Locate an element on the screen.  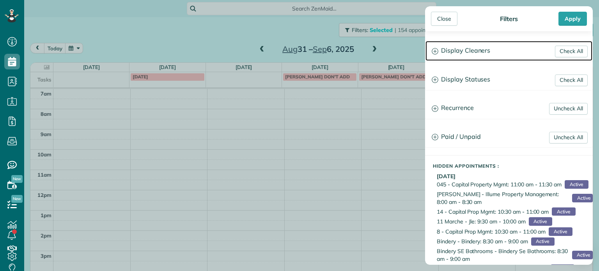
h3: Display Cleaners is located at coordinates (509, 51).